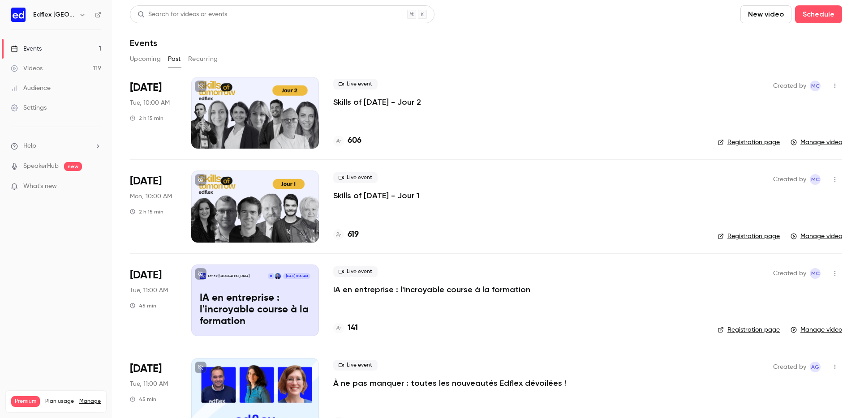  I want to click on div: Jun 24 Tue, 11:00 AM (Europe/Berlin), so click(153, 300).